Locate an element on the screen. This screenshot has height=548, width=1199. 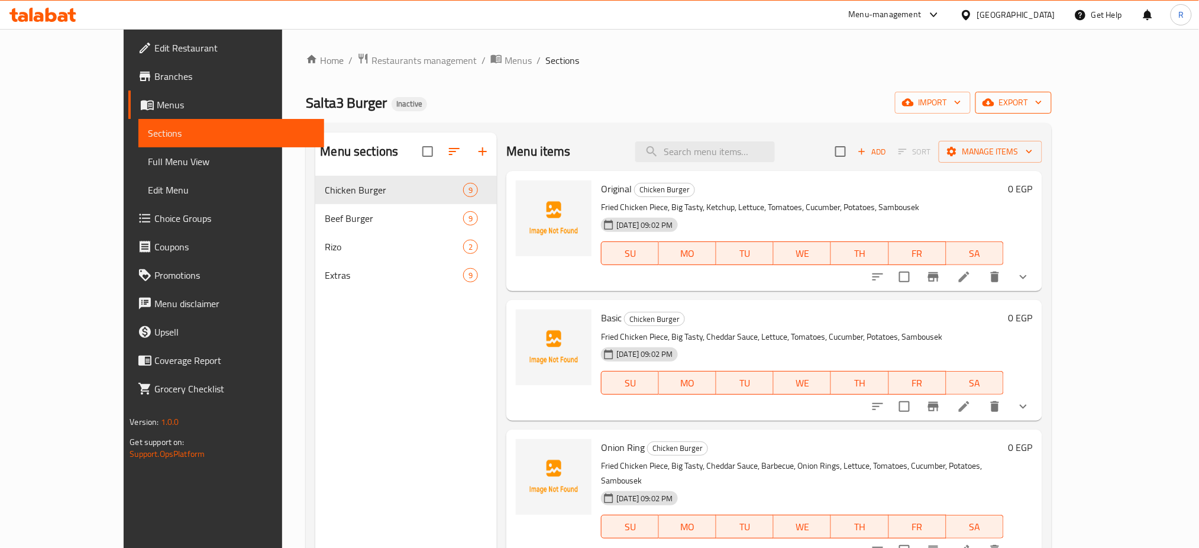
svg: Show Choices is located at coordinates (1023, 277).